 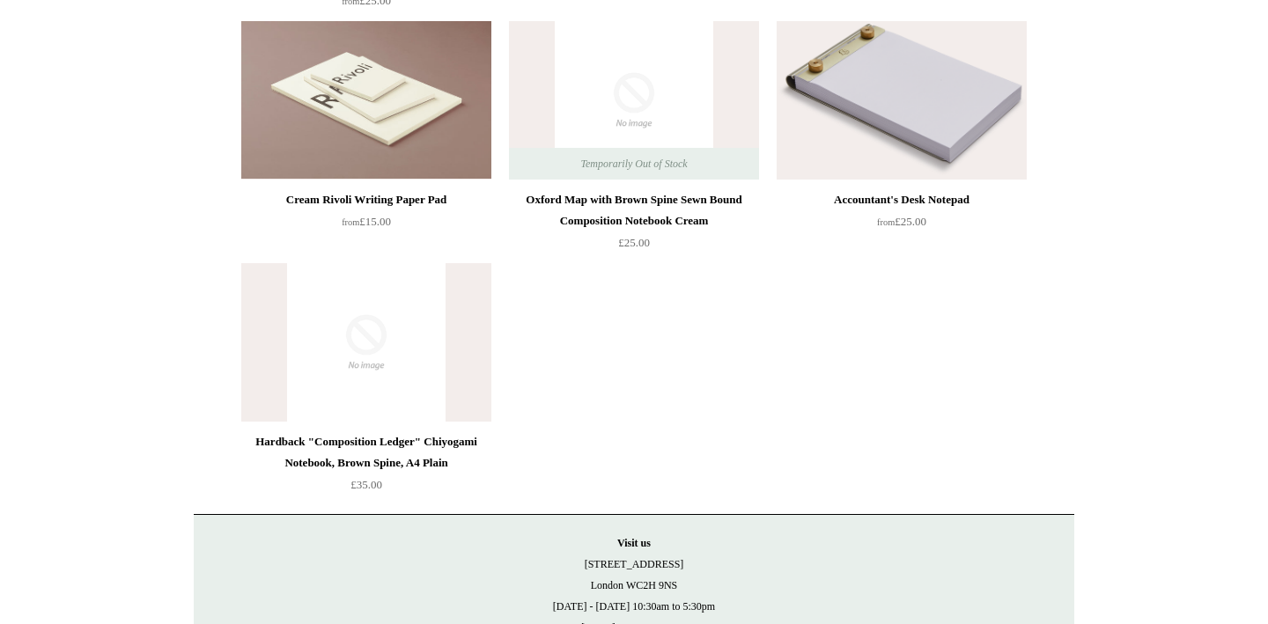 What do you see at coordinates (366, 484) in the screenshot?
I see `span: £35.00` at bounding box center [366, 484].